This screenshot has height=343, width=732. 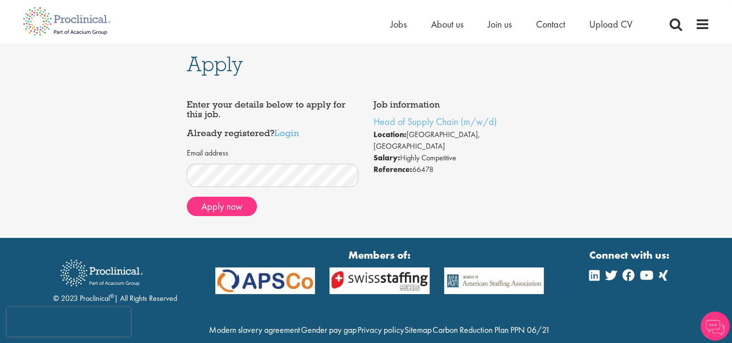 What do you see at coordinates (460, 158) in the screenshot?
I see `li: Highly Competitive` at bounding box center [460, 158].